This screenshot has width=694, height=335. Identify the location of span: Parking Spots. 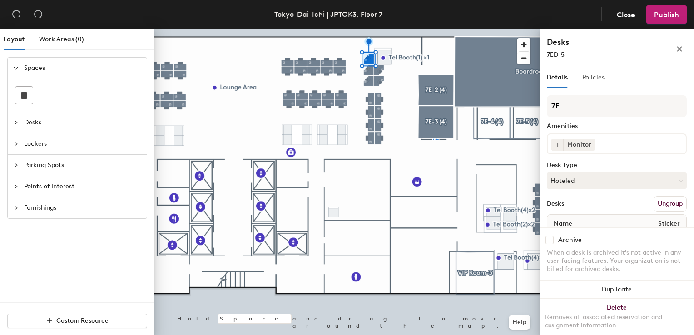
(83, 165).